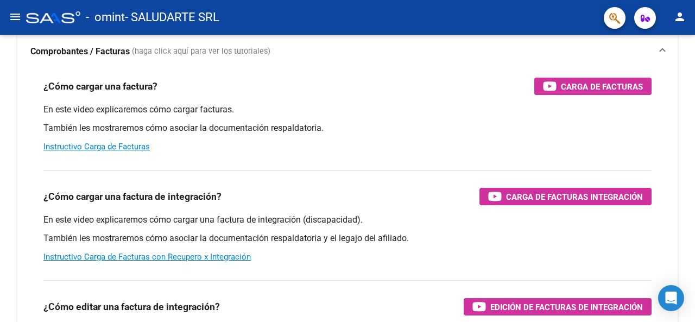  I want to click on mat-icon: menu, so click(15, 17).